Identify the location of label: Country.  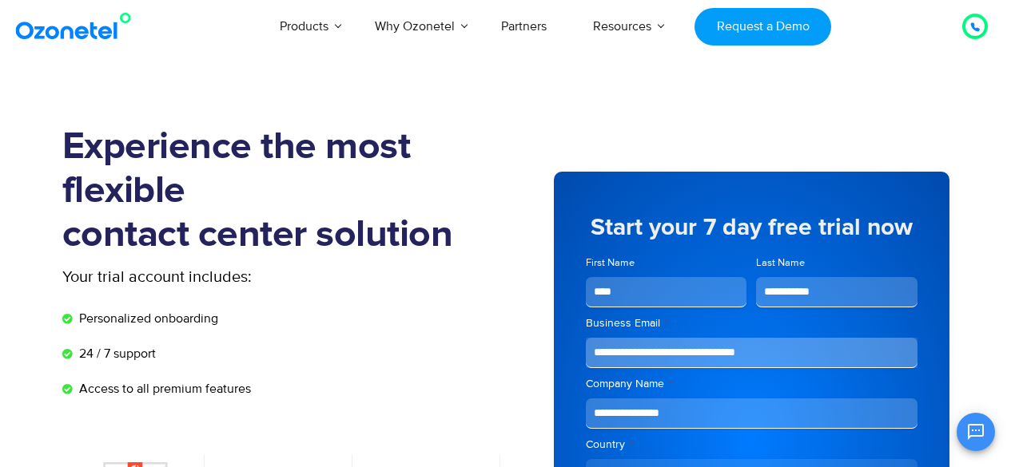
(751, 445).